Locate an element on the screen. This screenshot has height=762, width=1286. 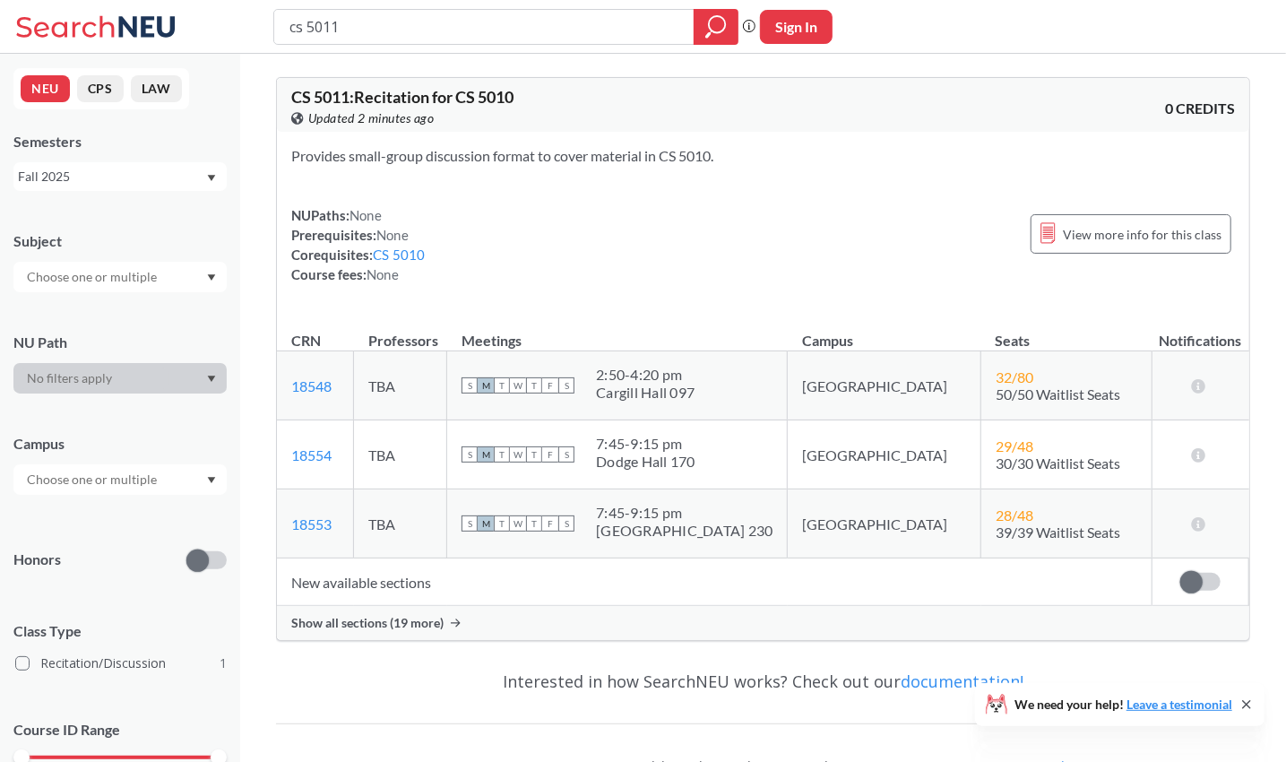
span: Updated 2 minutes ago is located at coordinates (371, 118).